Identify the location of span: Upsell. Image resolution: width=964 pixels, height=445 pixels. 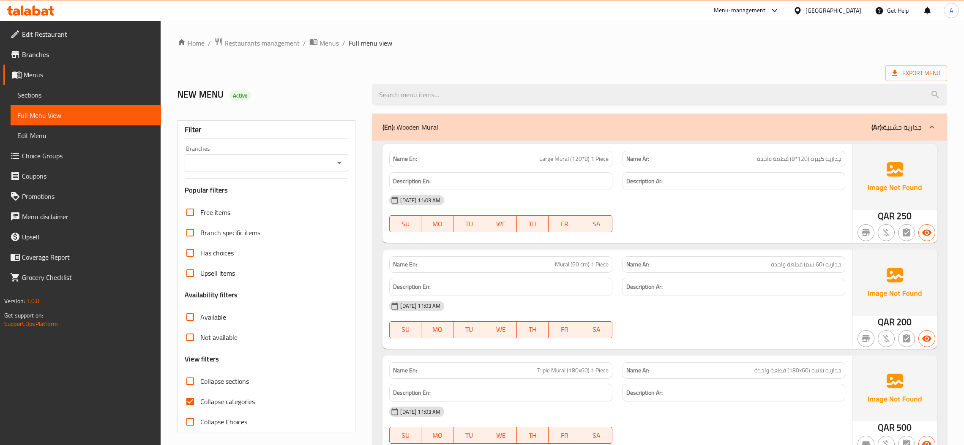
(88, 237).